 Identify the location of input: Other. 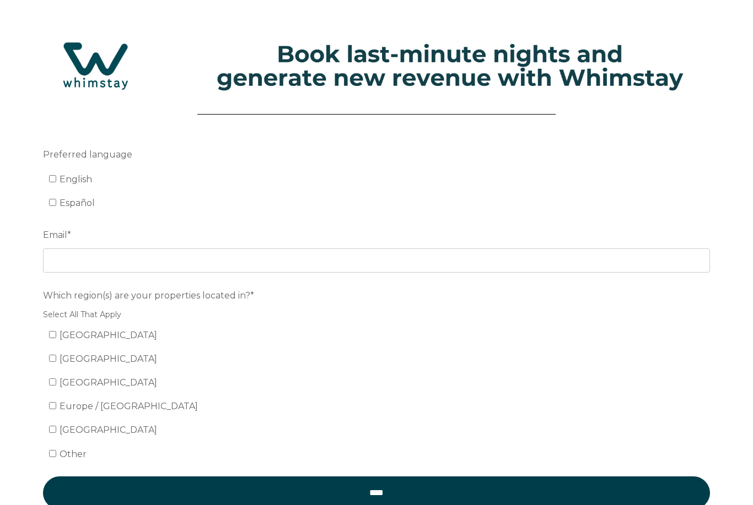
(52, 454).